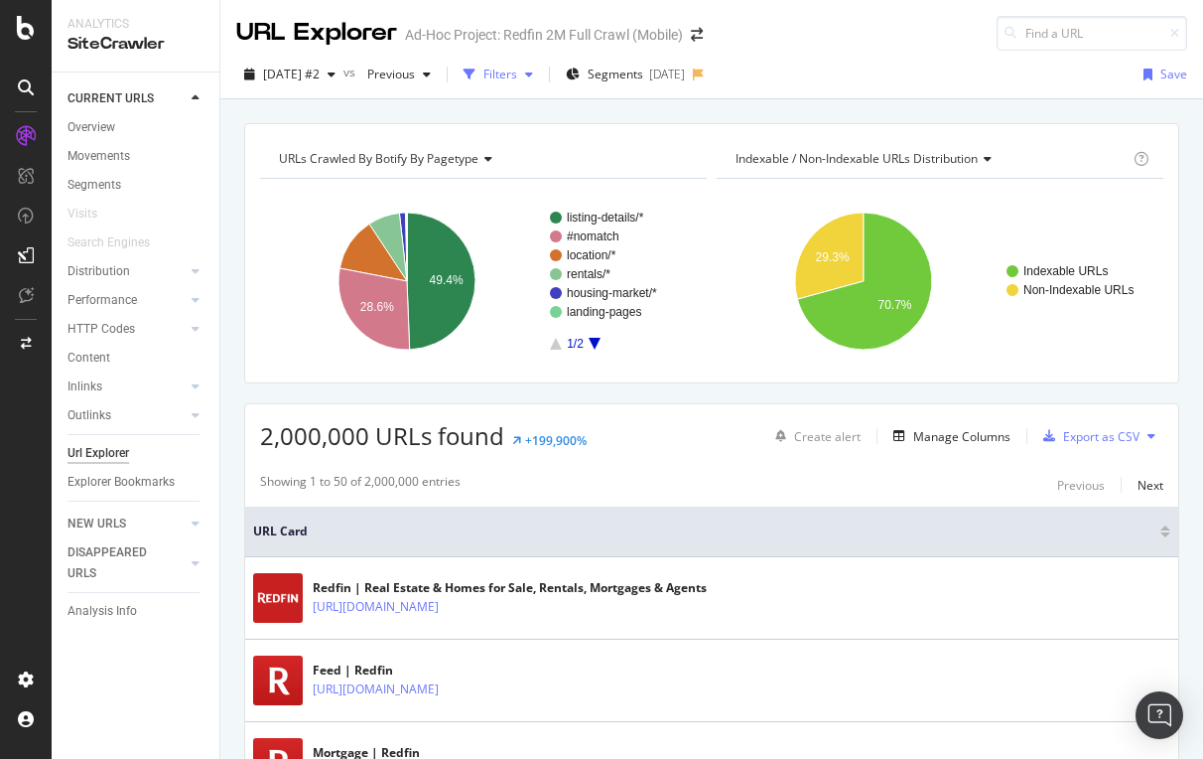 The height and width of the screenshot is (759, 1203). What do you see at coordinates (101, 329) in the screenshot?
I see `div: HTTP Codes` at bounding box center [101, 329].